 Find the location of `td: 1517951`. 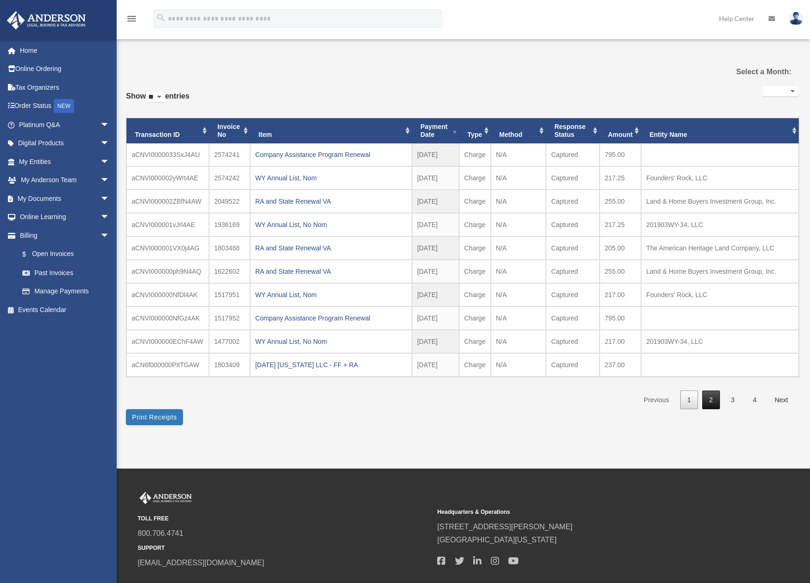

td: 1517951 is located at coordinates (230, 295).